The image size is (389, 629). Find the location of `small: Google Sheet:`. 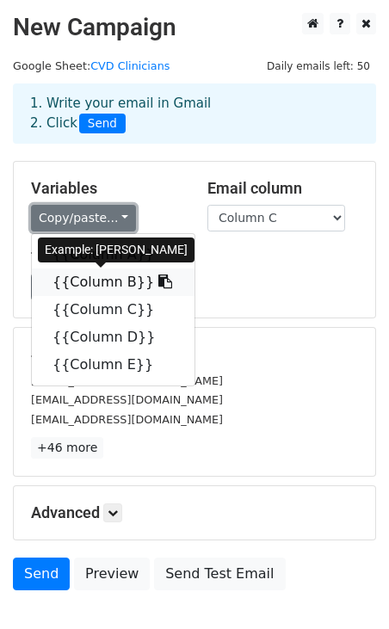

small: Google Sheet: is located at coordinates (91, 65).